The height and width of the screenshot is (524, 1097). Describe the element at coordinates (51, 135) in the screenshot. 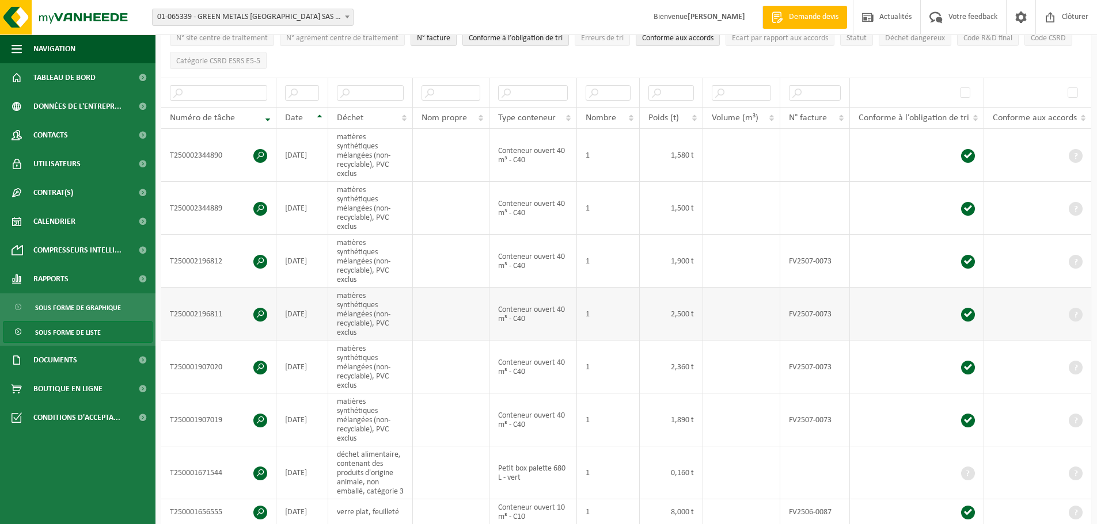

I see `span: Contacts` at that location.